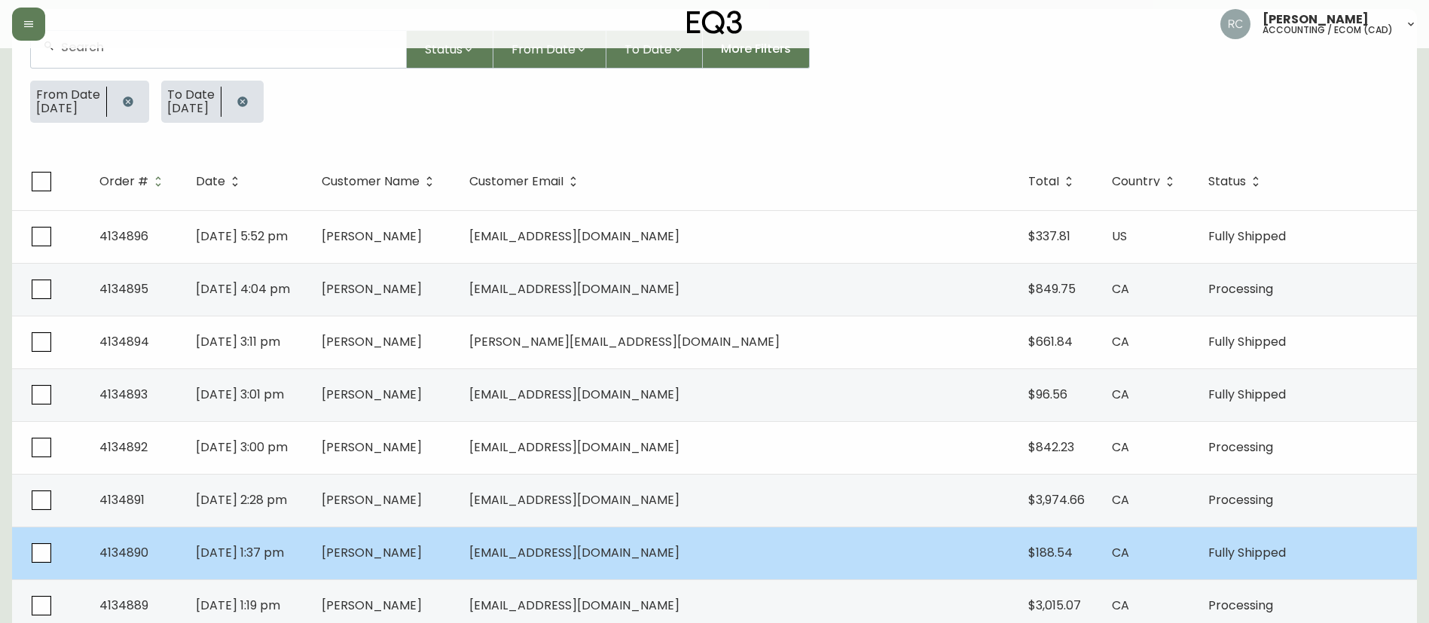  What do you see at coordinates (1050, 552) in the screenshot?
I see `span: $188.54` at bounding box center [1050, 552].